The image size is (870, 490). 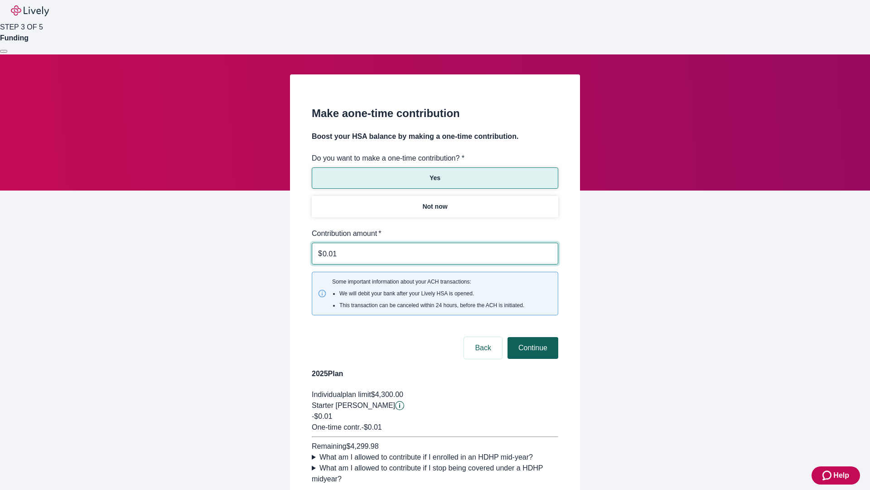 I want to click on span: - $0.01, so click(x=371, y=427).